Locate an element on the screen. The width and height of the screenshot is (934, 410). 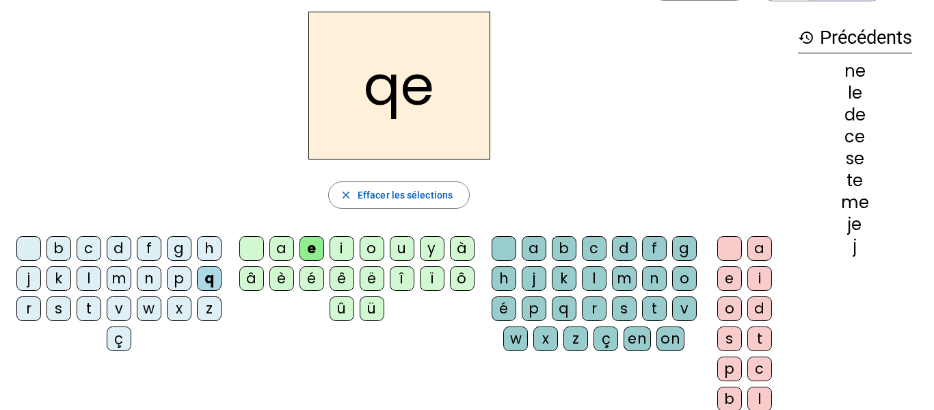
div: î is located at coordinates (402, 278).